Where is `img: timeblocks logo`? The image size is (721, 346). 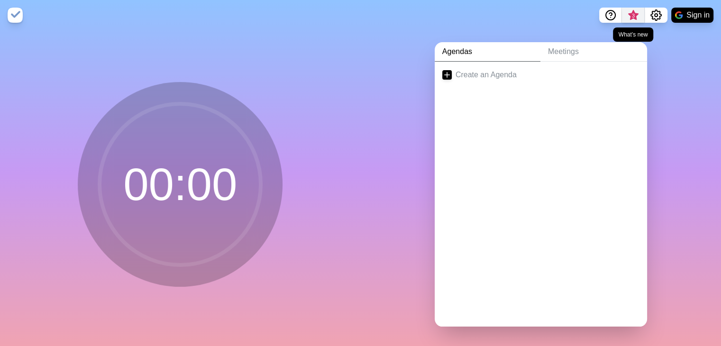
img: timeblocks logo is located at coordinates (15, 15).